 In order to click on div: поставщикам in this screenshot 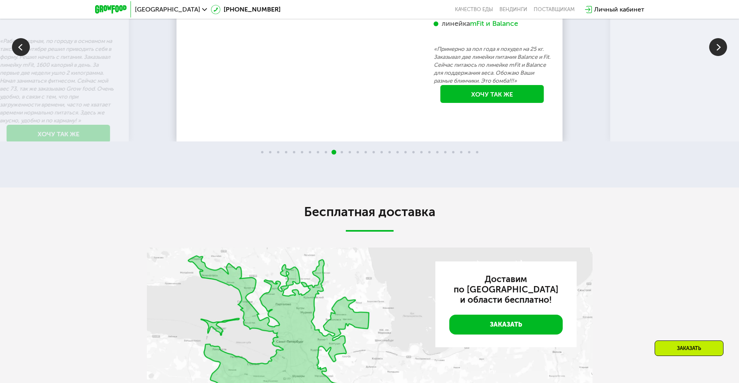, I will do `click(554, 10)`.